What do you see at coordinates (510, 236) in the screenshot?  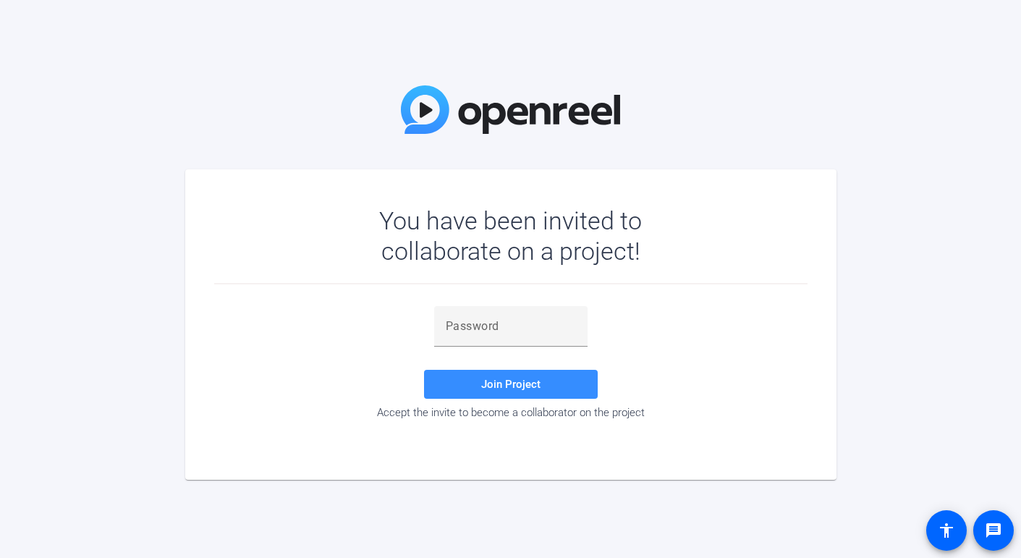 I see `div: You have been invited to collaborate on a project!` at bounding box center [510, 236].